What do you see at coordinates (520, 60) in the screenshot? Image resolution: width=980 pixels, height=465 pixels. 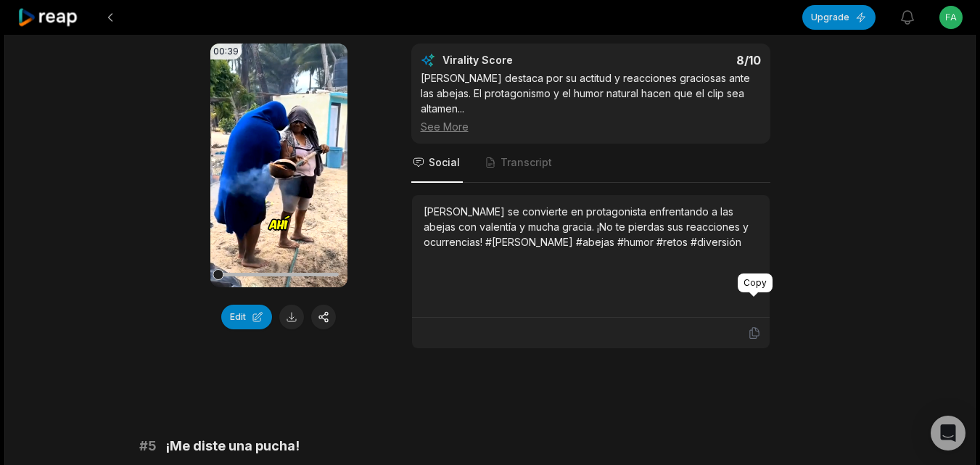 I see `div: Virality Score` at bounding box center [520, 60].